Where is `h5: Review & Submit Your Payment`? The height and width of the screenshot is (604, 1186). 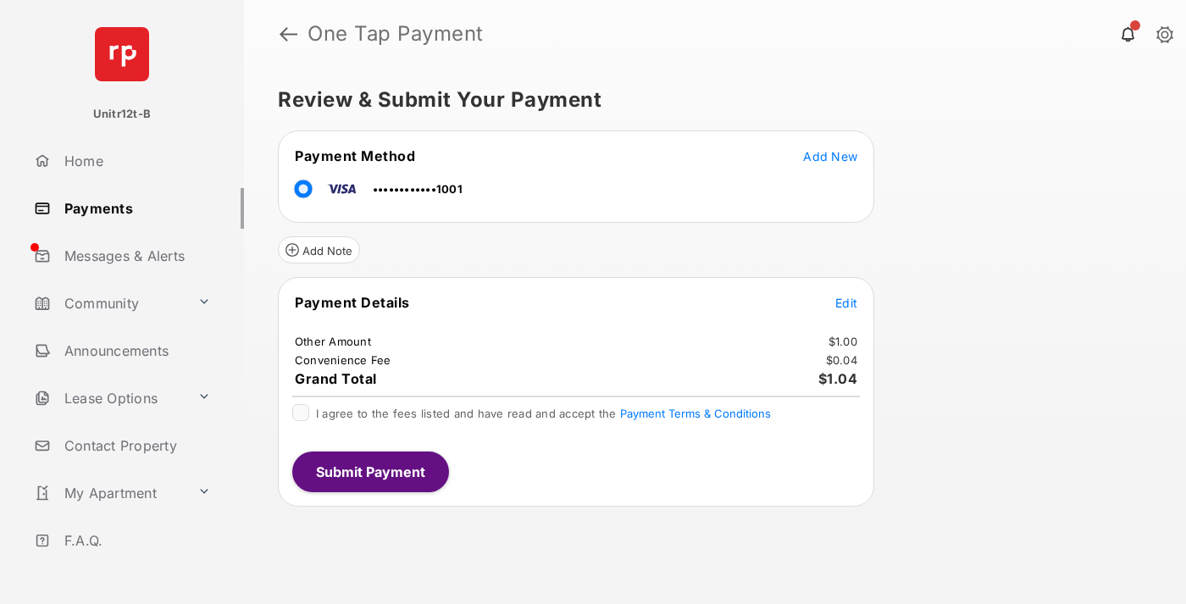 h5: Review & Submit Your Payment is located at coordinates (708, 100).